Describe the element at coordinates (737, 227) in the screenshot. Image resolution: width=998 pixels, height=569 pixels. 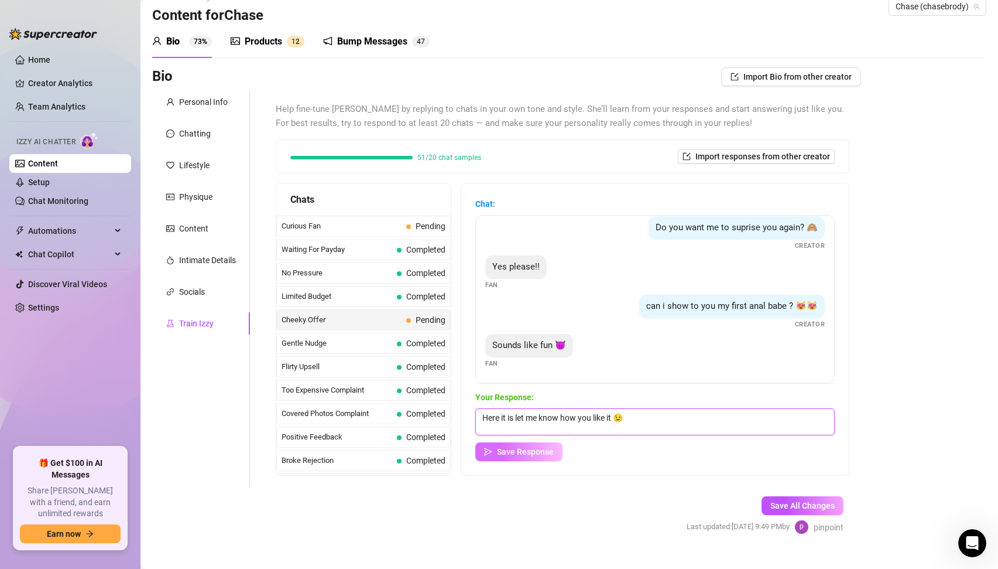
I see `span: Do you want me to suprise you again? 🙈` at that location.